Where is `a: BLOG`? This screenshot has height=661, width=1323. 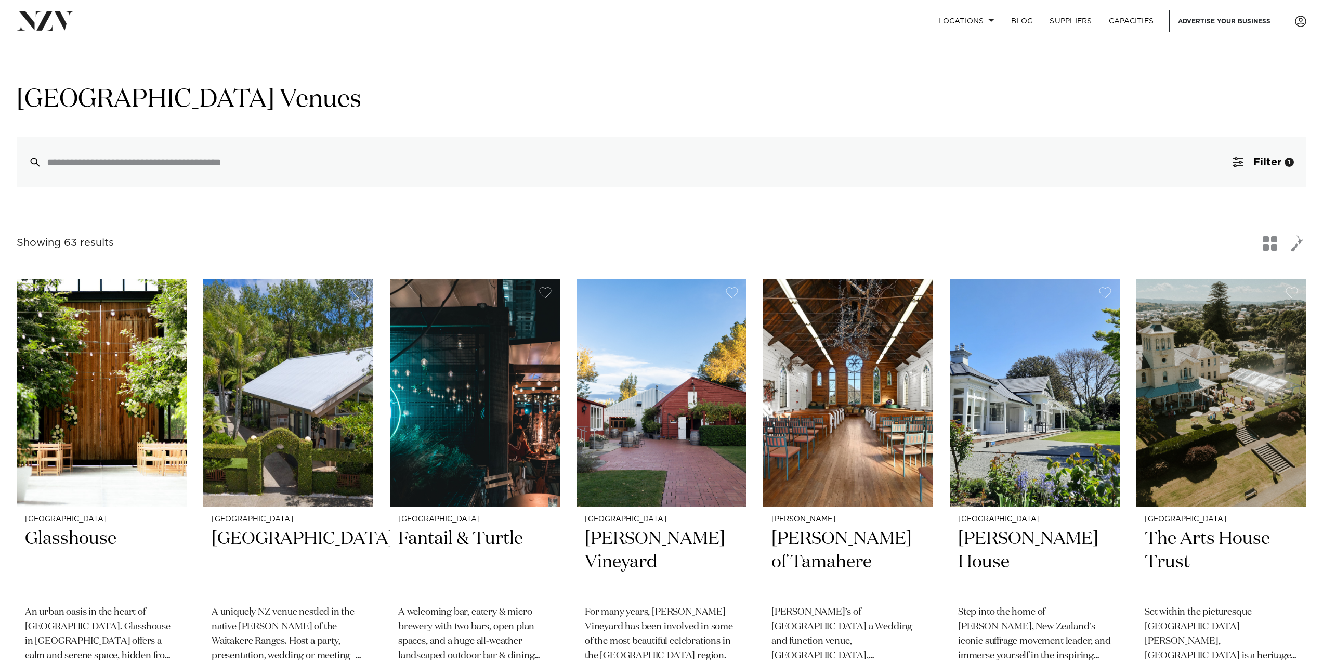 a: BLOG is located at coordinates (1022, 21).